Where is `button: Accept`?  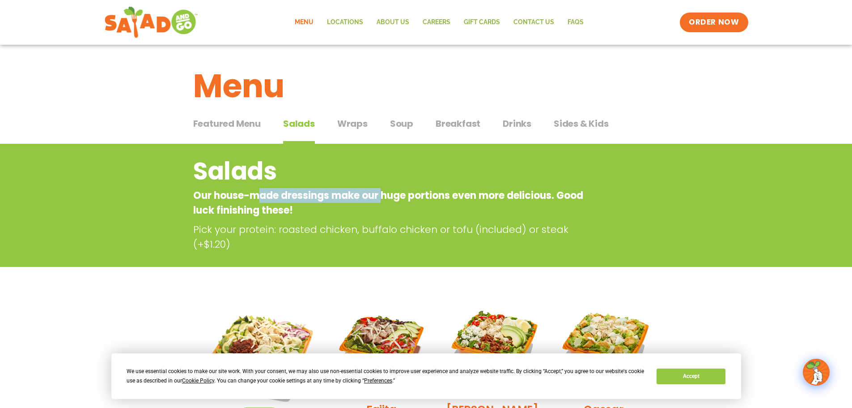
button: Accept is located at coordinates (691, 376).